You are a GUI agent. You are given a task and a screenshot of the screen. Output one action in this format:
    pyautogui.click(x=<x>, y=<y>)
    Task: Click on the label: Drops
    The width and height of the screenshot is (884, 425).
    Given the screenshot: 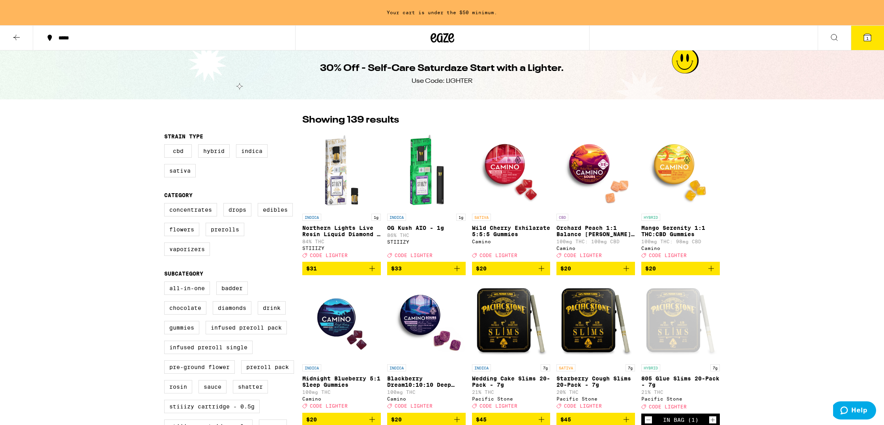 What is the action you would take?
    pyautogui.click(x=237, y=210)
    